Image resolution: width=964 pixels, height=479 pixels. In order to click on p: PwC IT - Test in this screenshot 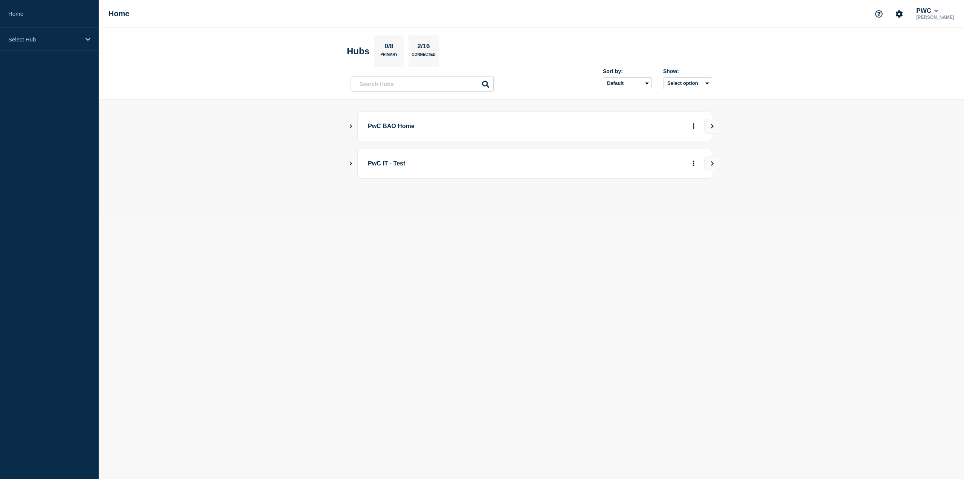, I will do `click(472, 163)`.